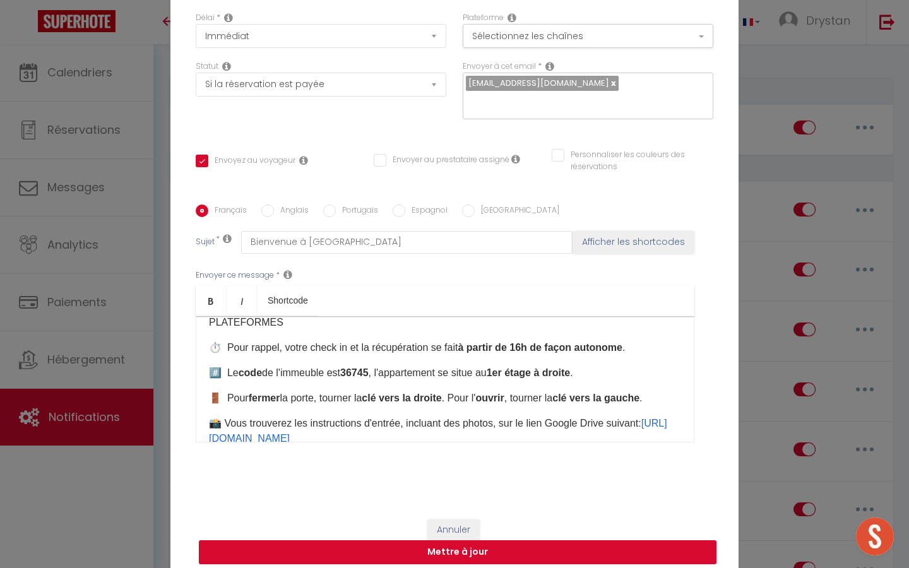 This screenshot has width=909, height=568. I want to click on i: Recipient, so click(550, 66).